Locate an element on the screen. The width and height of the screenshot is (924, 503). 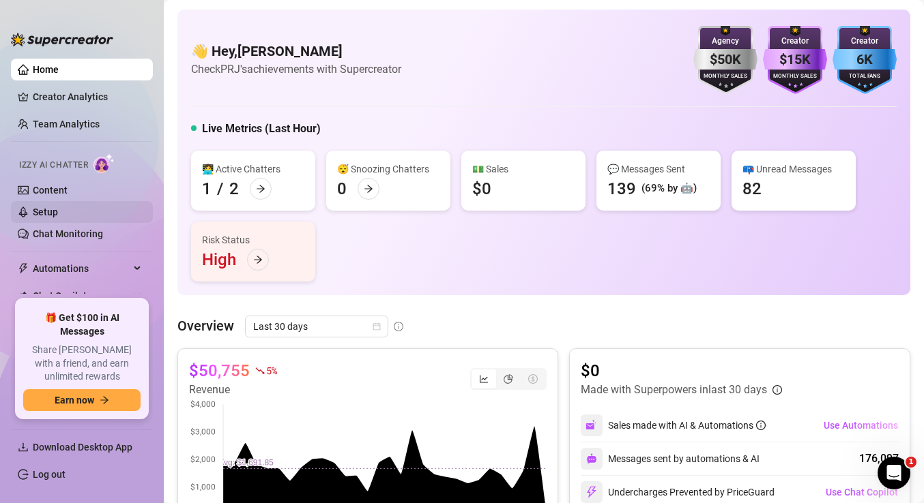
span: thunderbolt is located at coordinates (23, 269).